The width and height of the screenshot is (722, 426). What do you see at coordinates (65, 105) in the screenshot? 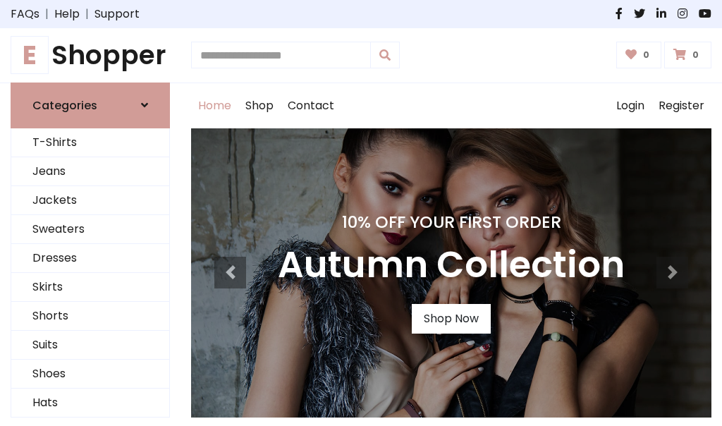
I see `h6: Categories` at bounding box center [65, 105].